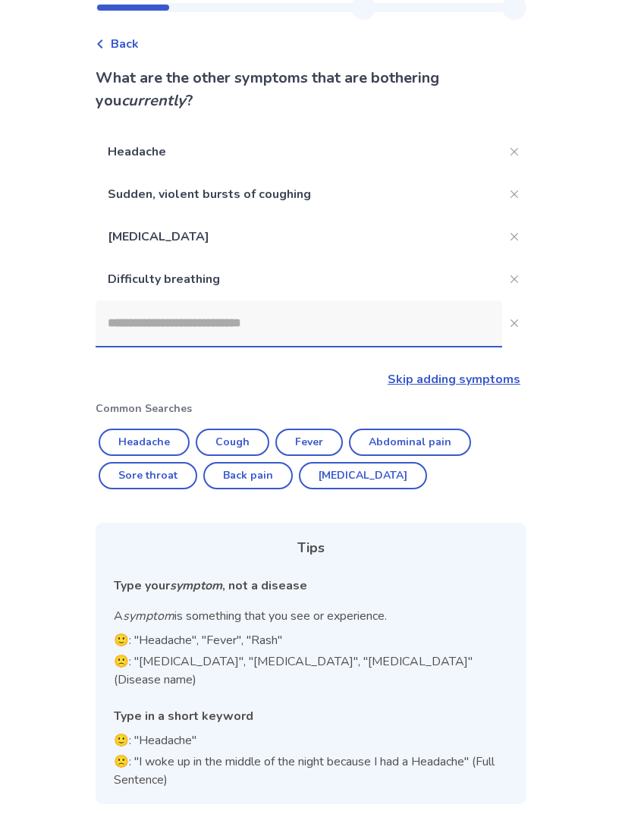  I want to click on p: A is something that you see or experience., so click(311, 616).